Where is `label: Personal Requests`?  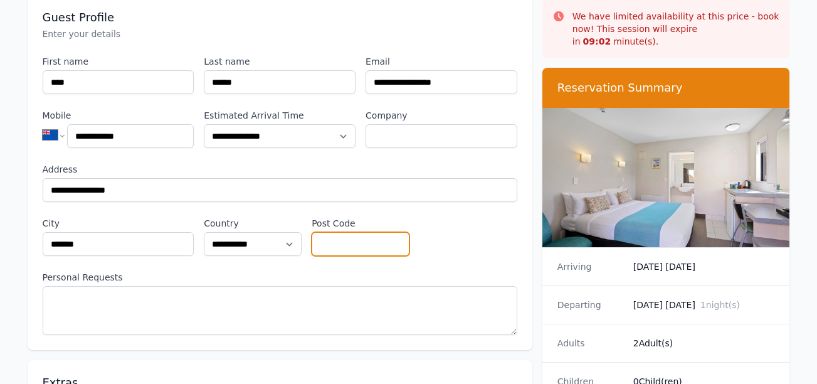 label: Personal Requests is located at coordinates (280, 277).